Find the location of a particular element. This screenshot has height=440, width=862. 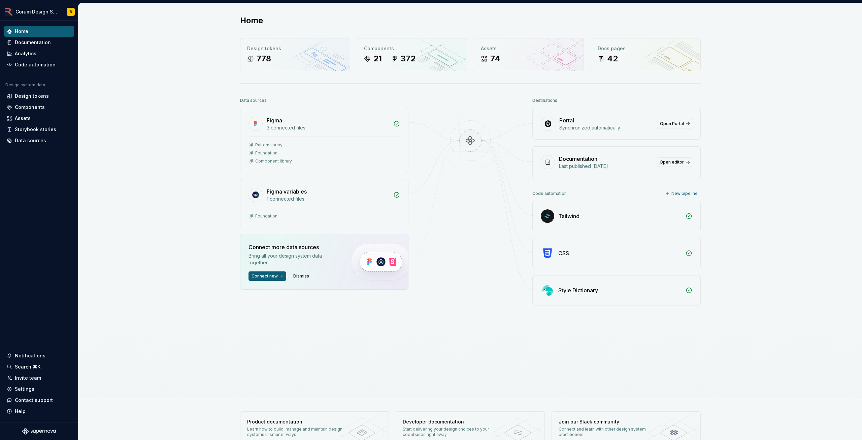

div: Analytics is located at coordinates (26, 54).